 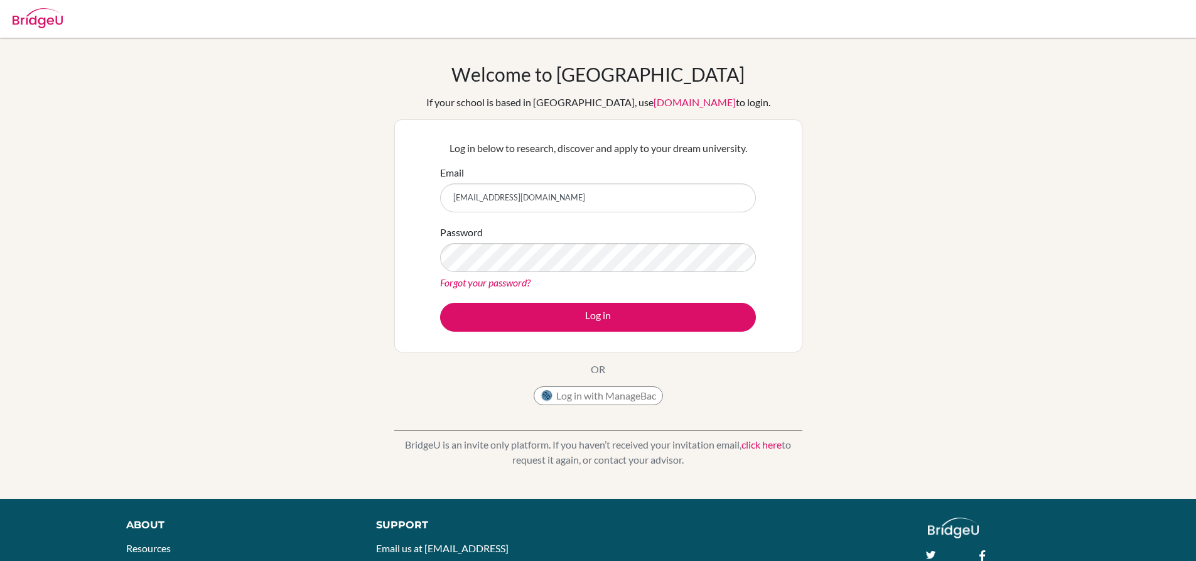 I want to click on a: Forgot your password?, so click(x=485, y=282).